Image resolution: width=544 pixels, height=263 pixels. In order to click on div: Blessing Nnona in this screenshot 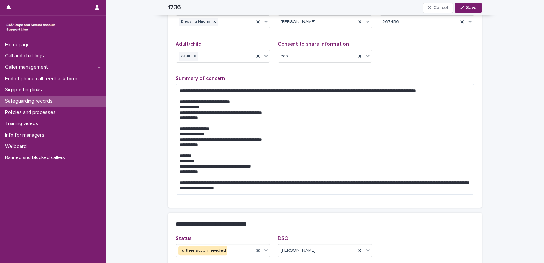, I will do `click(195, 22)`.